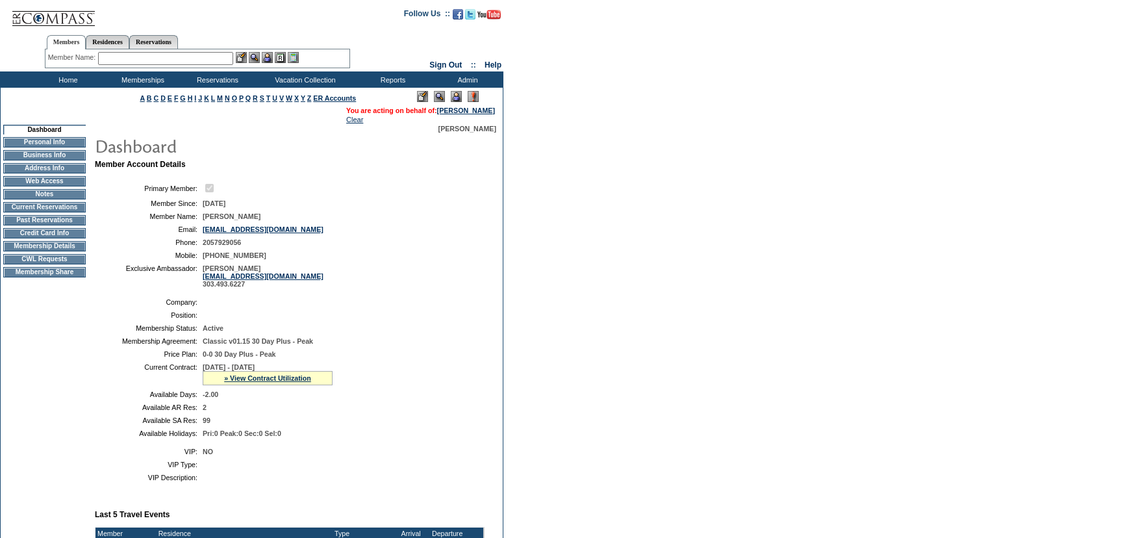 This screenshot has width=1125, height=538. Describe the element at coordinates (391, 79) in the screenshot. I see `td: Reports` at that location.